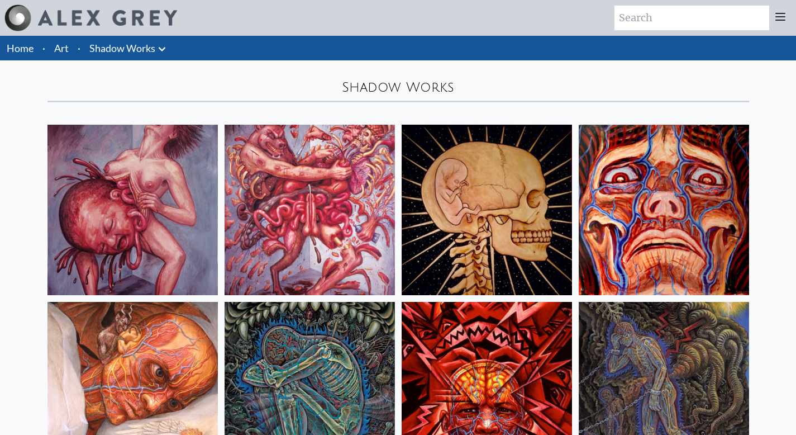 Image resolution: width=796 pixels, height=435 pixels. Describe the element at coordinates (487, 209) in the screenshot. I see `img: Skull Fetus, 1982` at that location.